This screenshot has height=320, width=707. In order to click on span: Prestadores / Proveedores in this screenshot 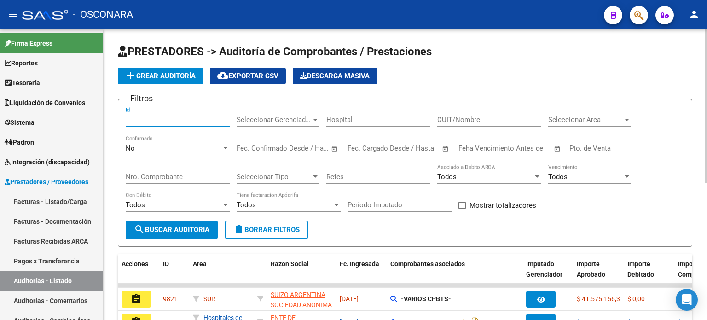, I will do `click(46, 182)`.